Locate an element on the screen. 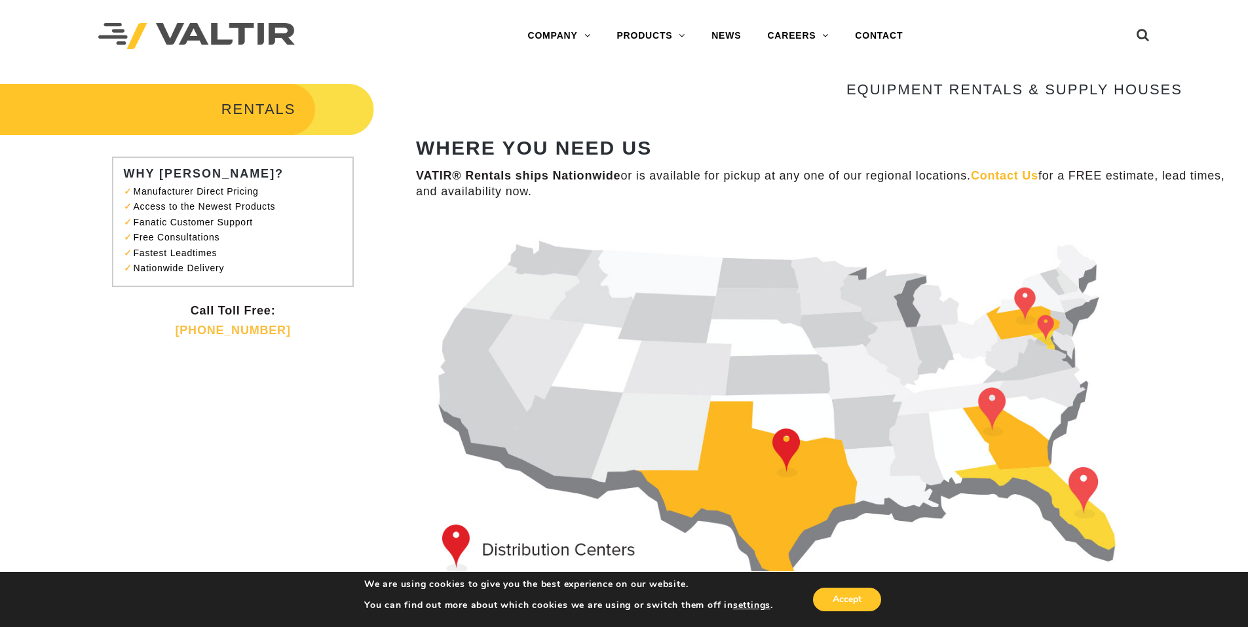 Image resolution: width=1248 pixels, height=627 pixels. strong: Call Toll Free: is located at coordinates (233, 311).